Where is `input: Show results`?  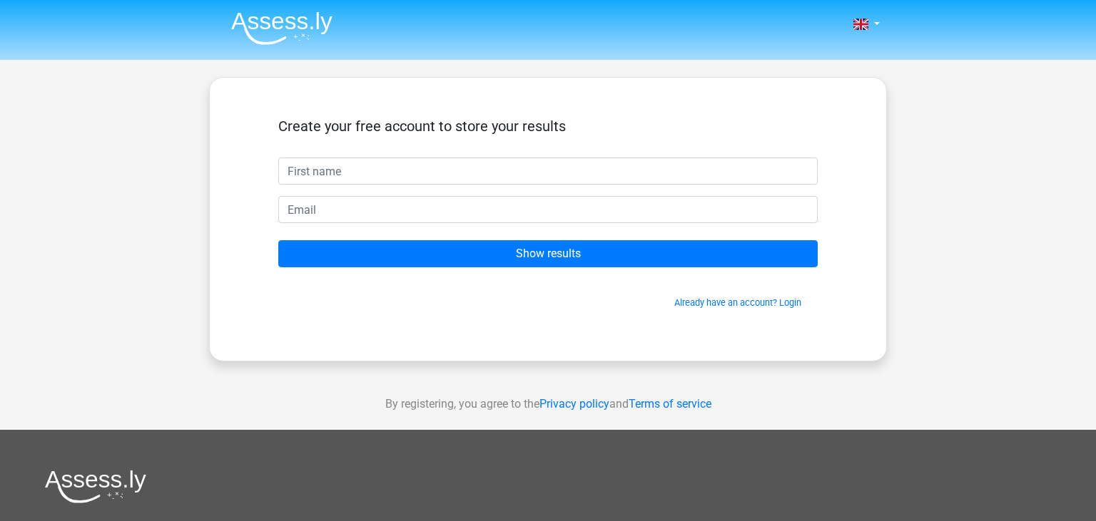 input: Show results is located at coordinates (548, 254).